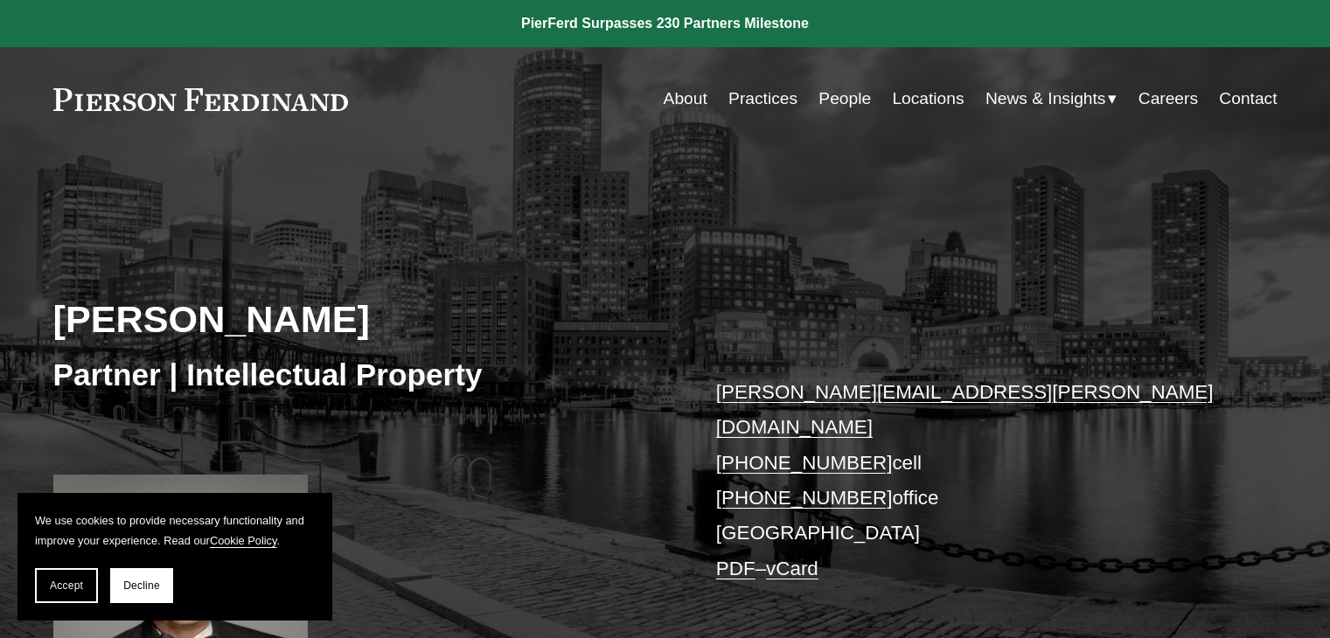 The width and height of the screenshot is (1330, 638). I want to click on button: Accept, so click(66, 586).